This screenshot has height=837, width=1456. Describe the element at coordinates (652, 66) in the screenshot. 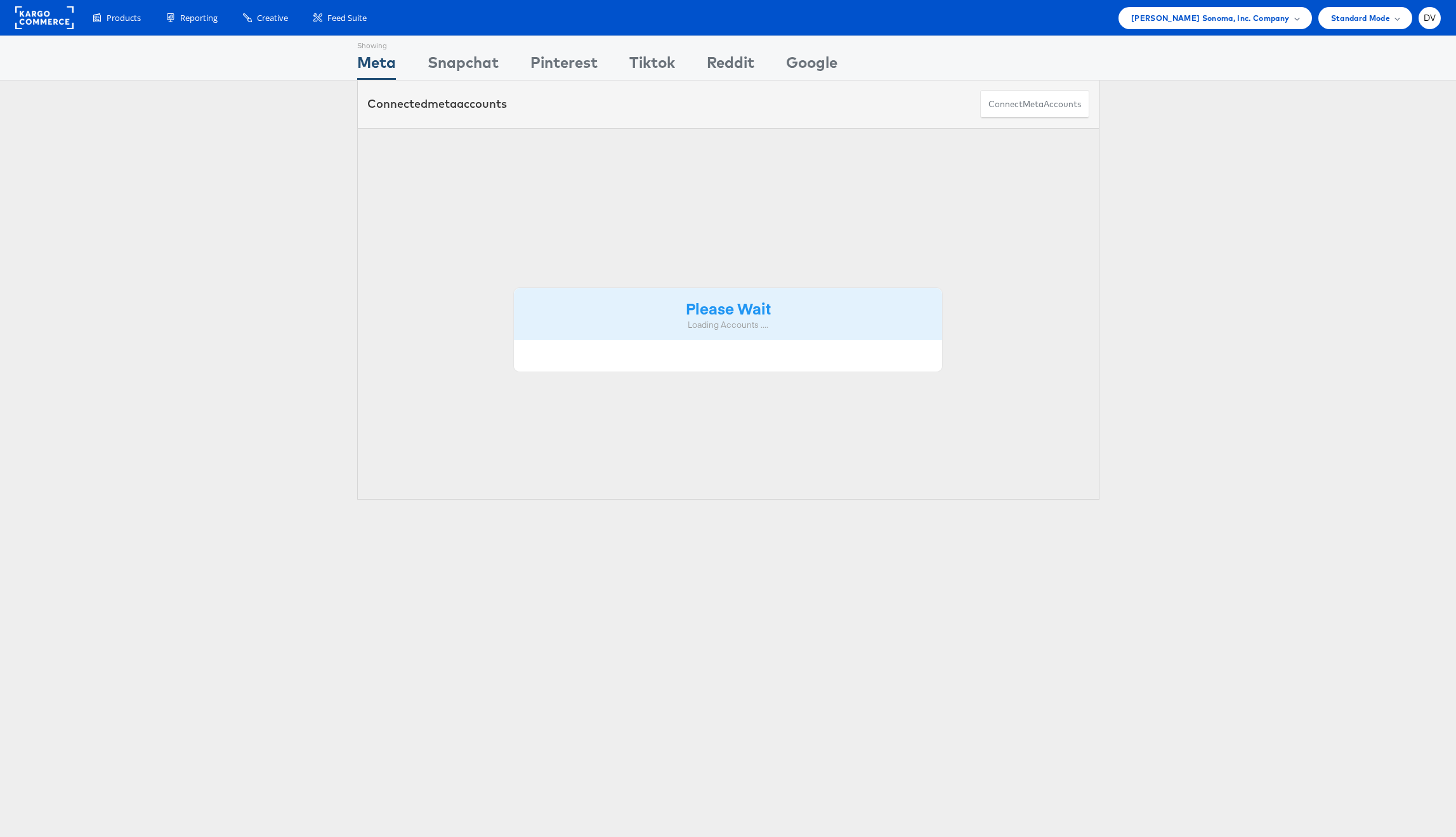

I see `div: Tiktok` at that location.